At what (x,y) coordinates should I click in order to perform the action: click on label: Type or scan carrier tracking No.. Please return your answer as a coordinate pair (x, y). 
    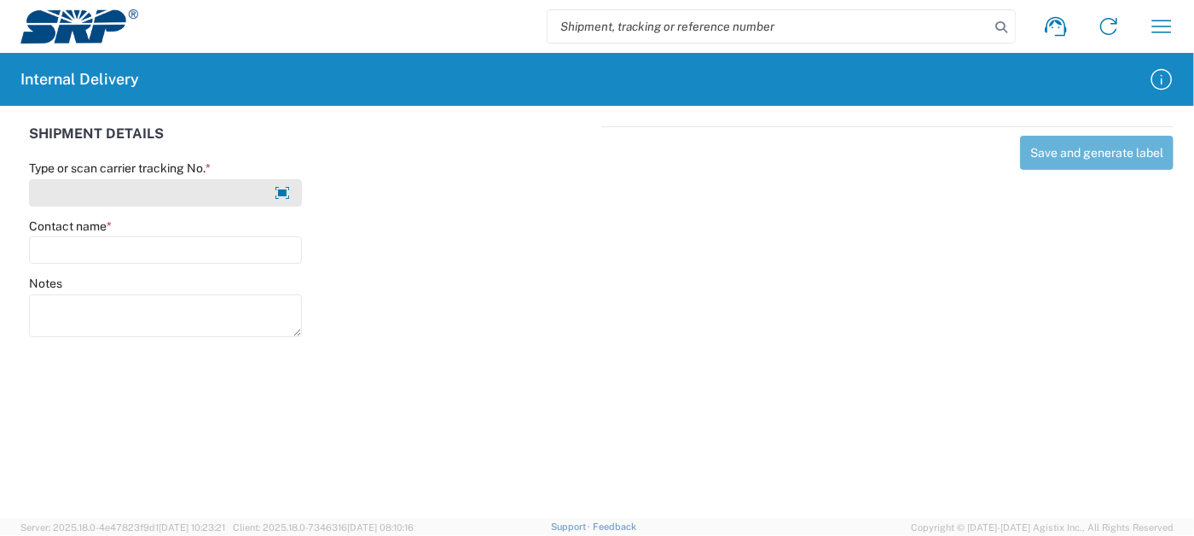
    Looking at the image, I should click on (119, 168).